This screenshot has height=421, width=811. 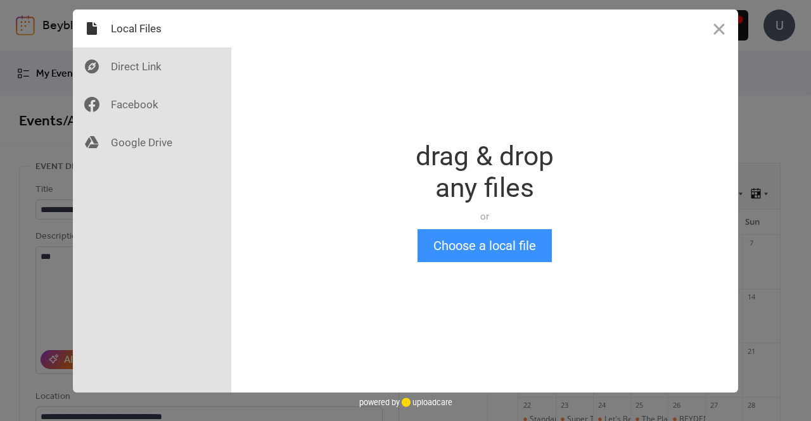 I want to click on div: Local Files, so click(x=152, y=29).